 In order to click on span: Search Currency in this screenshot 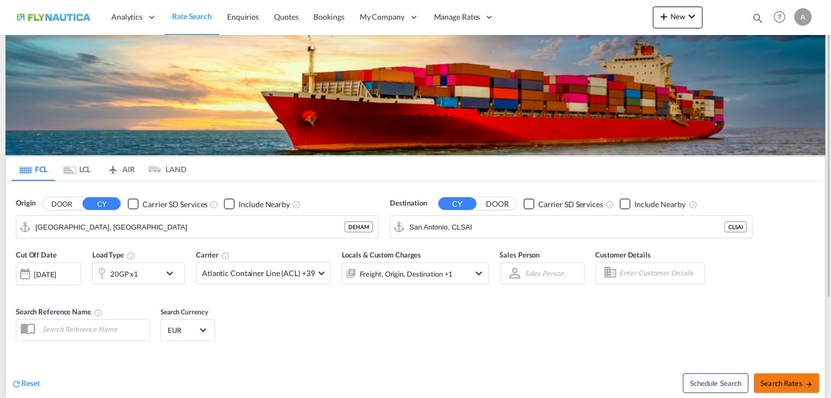, I will do `click(184, 311)`.